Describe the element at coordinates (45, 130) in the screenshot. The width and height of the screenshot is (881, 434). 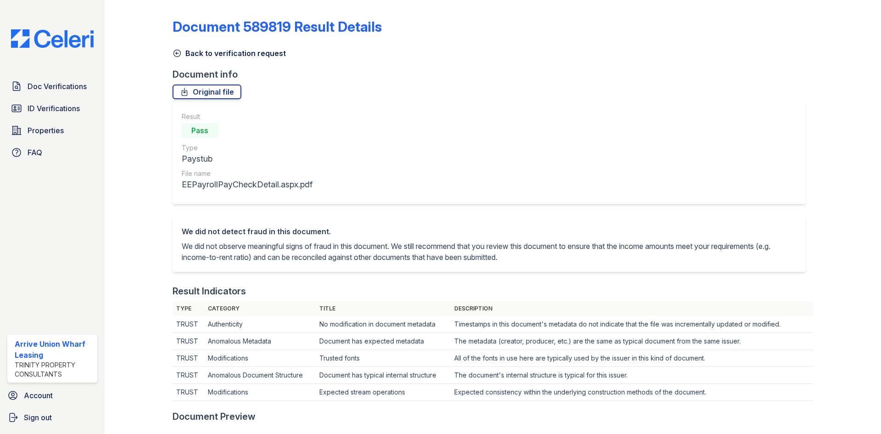
I see `span: Properties` at that location.